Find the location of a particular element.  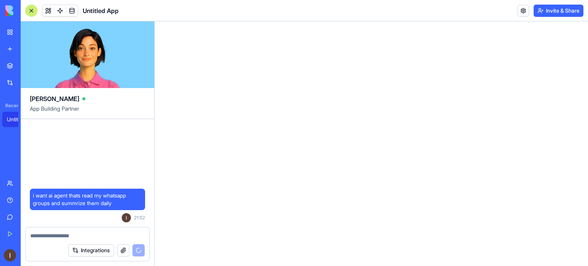

span: Recent is located at coordinates (10, 106).